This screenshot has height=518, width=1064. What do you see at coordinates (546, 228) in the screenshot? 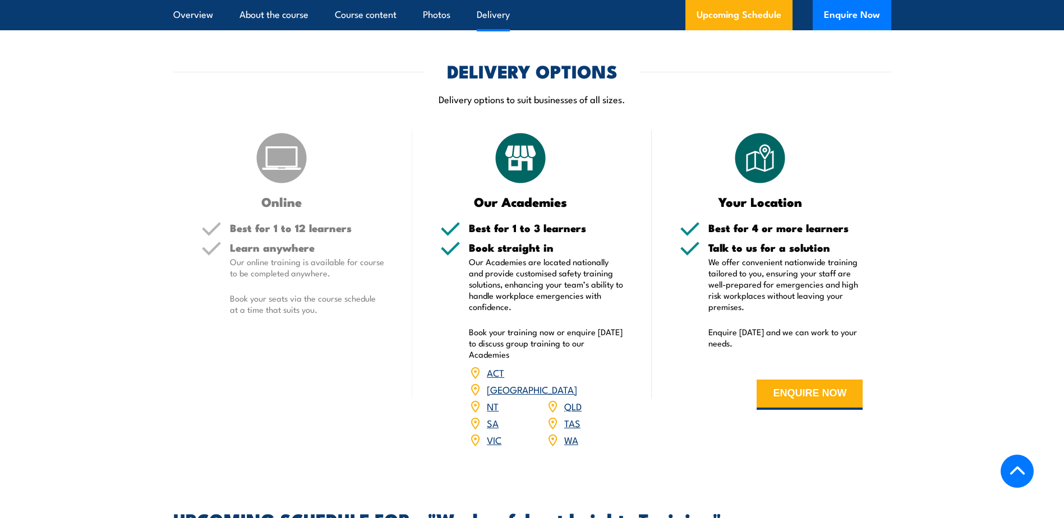
I see `h5: Best for 1 to 3 learners` at bounding box center [546, 228].